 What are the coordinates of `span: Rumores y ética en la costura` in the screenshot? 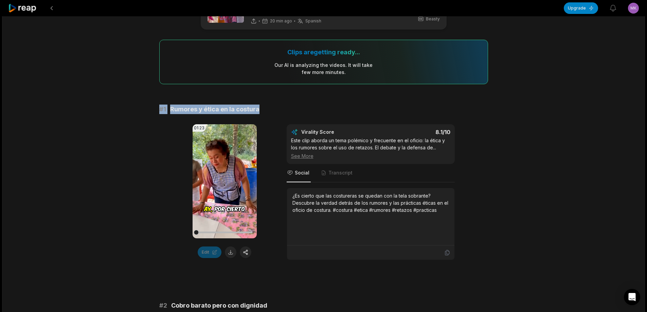 It's located at (215, 109).